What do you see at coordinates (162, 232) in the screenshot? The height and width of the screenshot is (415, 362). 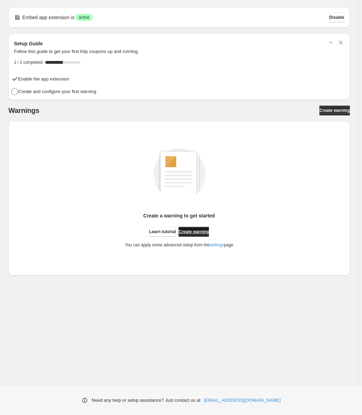 I see `a: Learn tutorial` at bounding box center [162, 232].